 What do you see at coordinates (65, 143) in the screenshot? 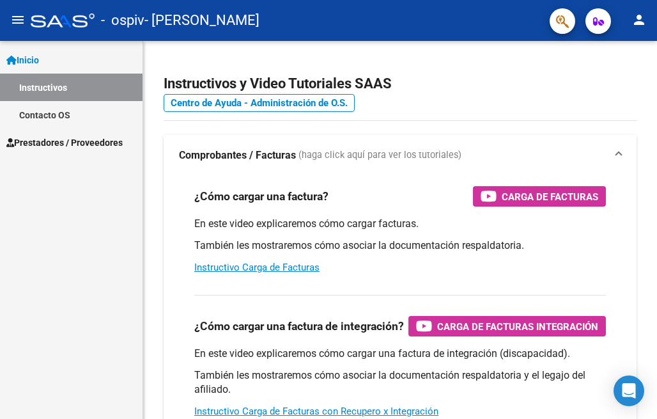
I see `span: Prestadores / Proveedores` at bounding box center [65, 143].